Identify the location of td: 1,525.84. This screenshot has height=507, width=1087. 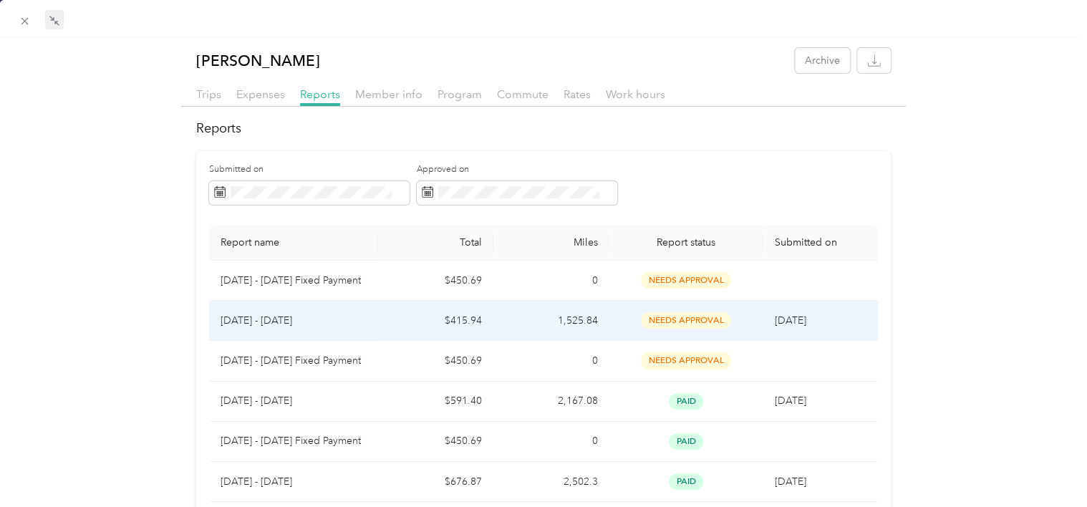
(551, 321).